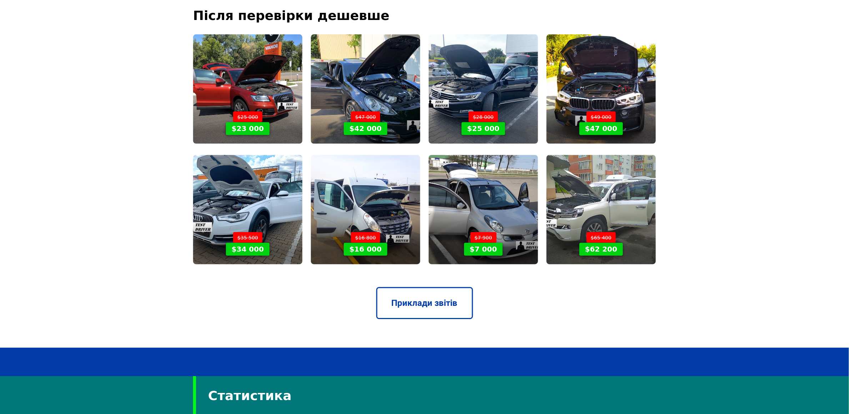 Image resolution: width=849 pixels, height=414 pixels. I want to click on span: $35 500, so click(248, 237).